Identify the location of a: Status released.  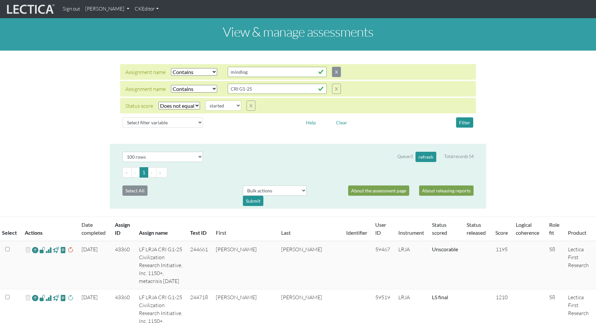
(476, 228).